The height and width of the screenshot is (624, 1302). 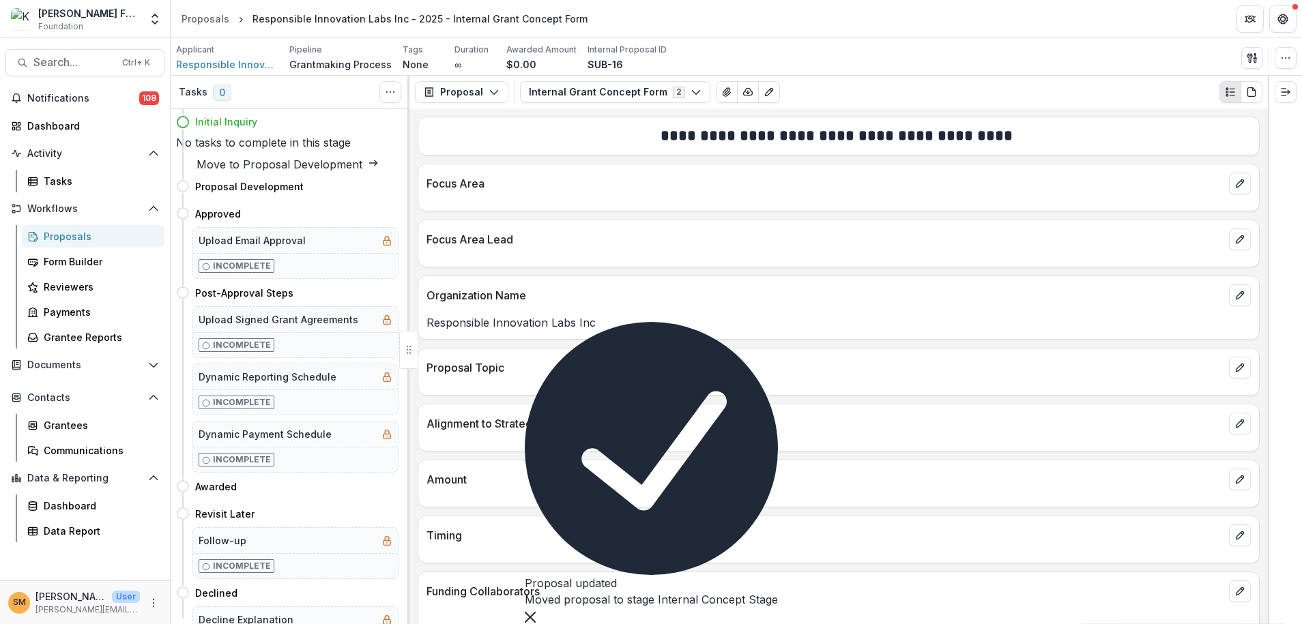 What do you see at coordinates (98, 450) in the screenshot?
I see `div: Communications` at bounding box center [98, 450].